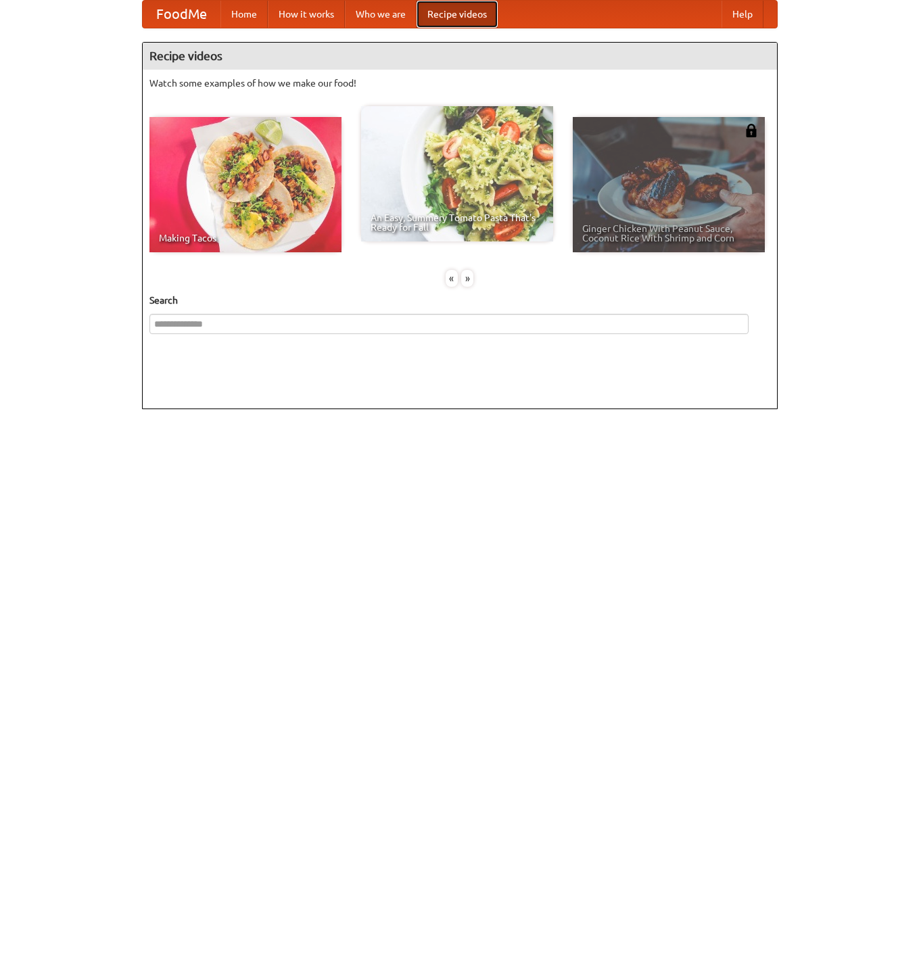 The image size is (919, 957). Describe the element at coordinates (742, 14) in the screenshot. I see `a: Help` at that location.